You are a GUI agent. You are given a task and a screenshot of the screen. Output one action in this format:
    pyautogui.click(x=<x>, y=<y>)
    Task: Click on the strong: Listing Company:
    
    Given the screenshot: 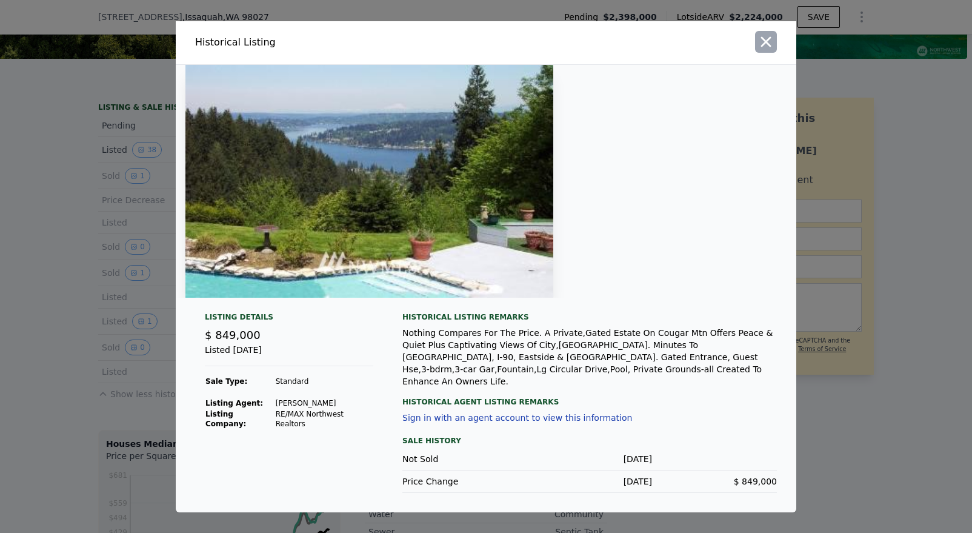 What is the action you would take?
    pyautogui.click(x=225, y=419)
    